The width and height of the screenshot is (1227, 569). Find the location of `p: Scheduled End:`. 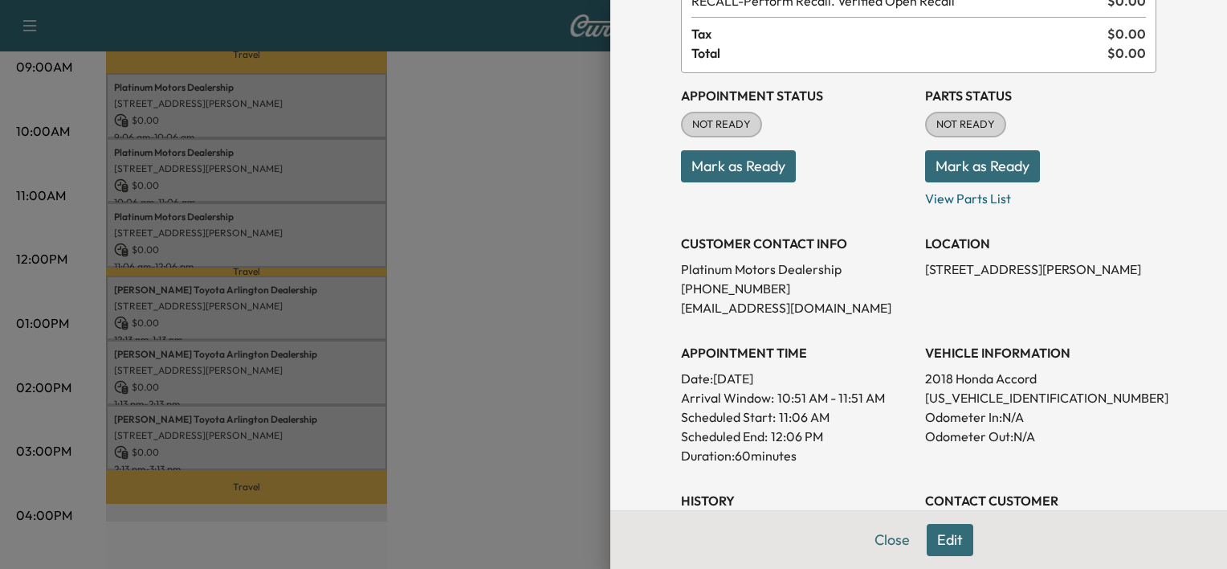

p: Scheduled End: is located at coordinates (725, 436).